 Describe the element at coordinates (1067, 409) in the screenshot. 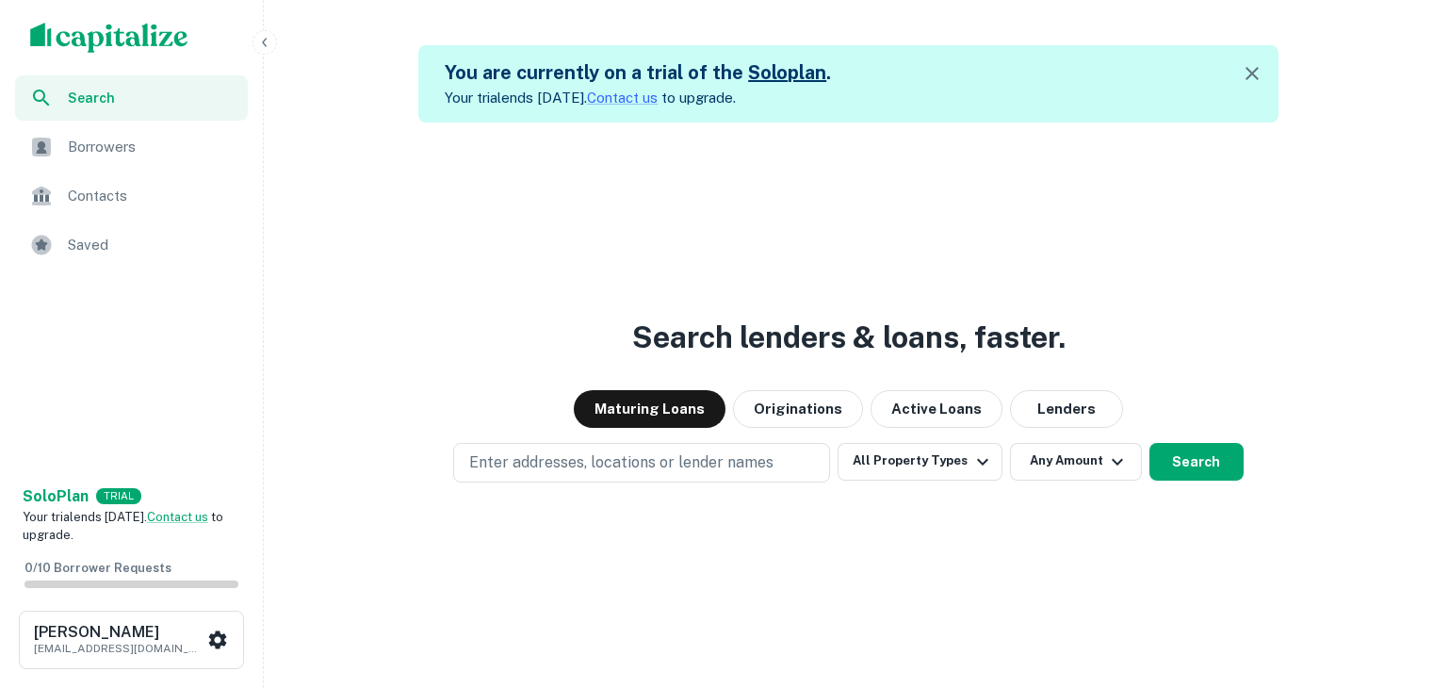

I see `button: Lenders` at that location.